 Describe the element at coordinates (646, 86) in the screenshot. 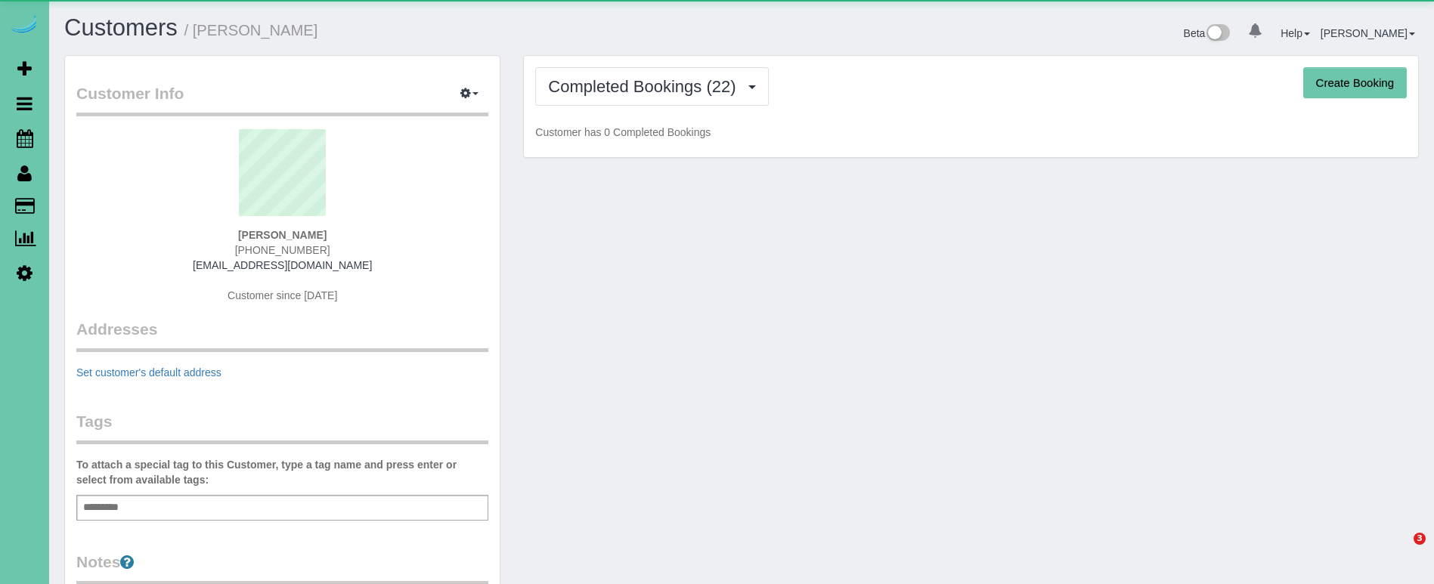

I see `span: Completed Bookings (22)` at that location.